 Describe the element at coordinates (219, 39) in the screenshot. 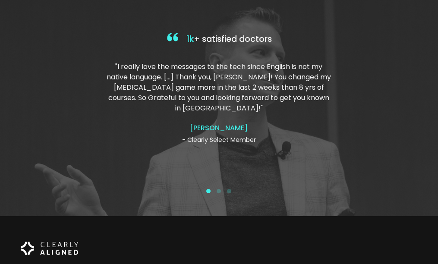

I see `h4: + satisfied doctors` at that location.